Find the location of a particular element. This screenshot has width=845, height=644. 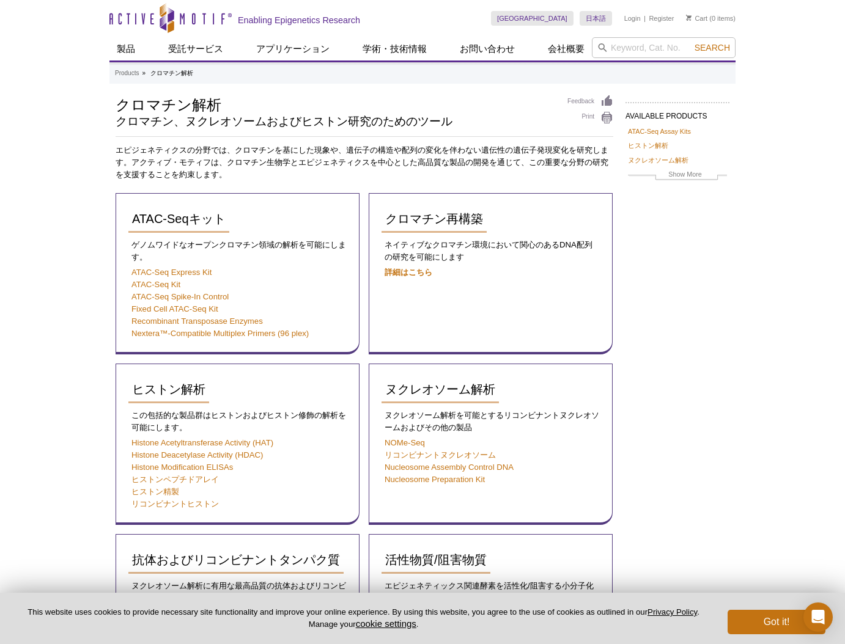

a: クロマチン再構築 is located at coordinates (434, 219).